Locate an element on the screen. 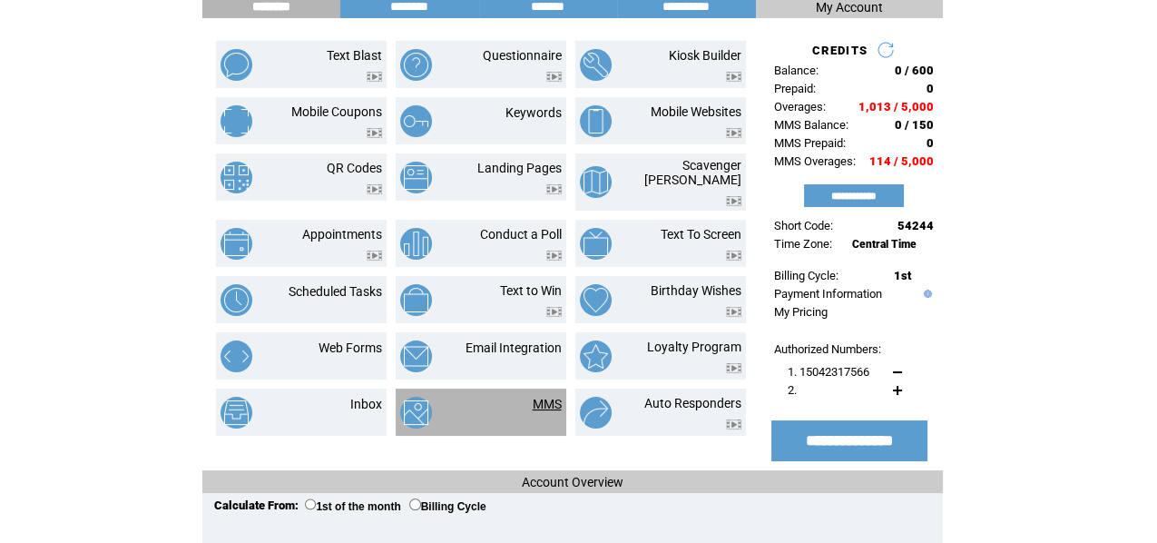 The image size is (1157, 543). label: 1st of the month is located at coordinates (353, 506).